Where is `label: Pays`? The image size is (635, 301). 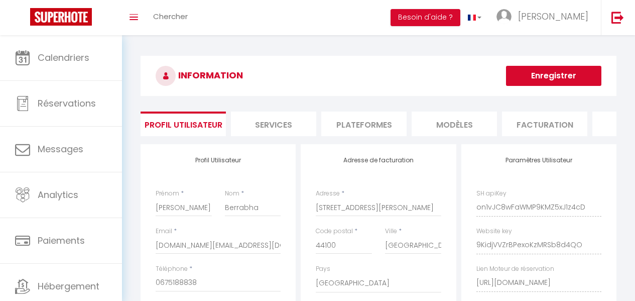
label: Pays is located at coordinates (323, 269).